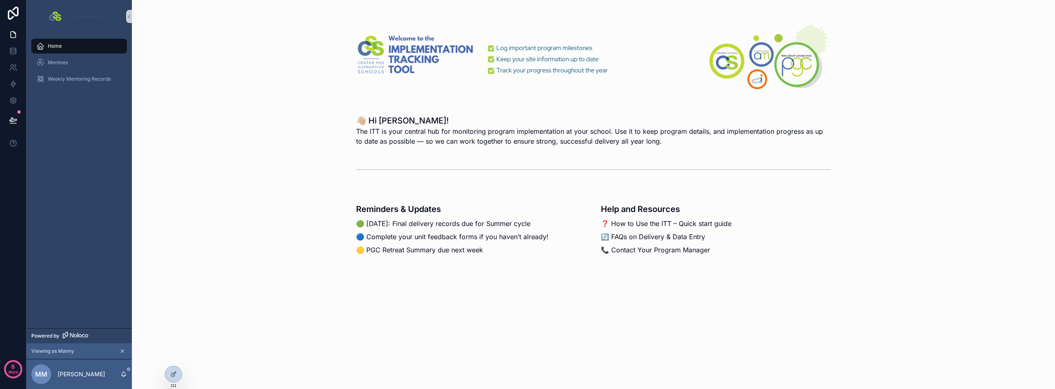  I want to click on p: ❓ How to Use the ITT – Quick start guide, so click(716, 224).